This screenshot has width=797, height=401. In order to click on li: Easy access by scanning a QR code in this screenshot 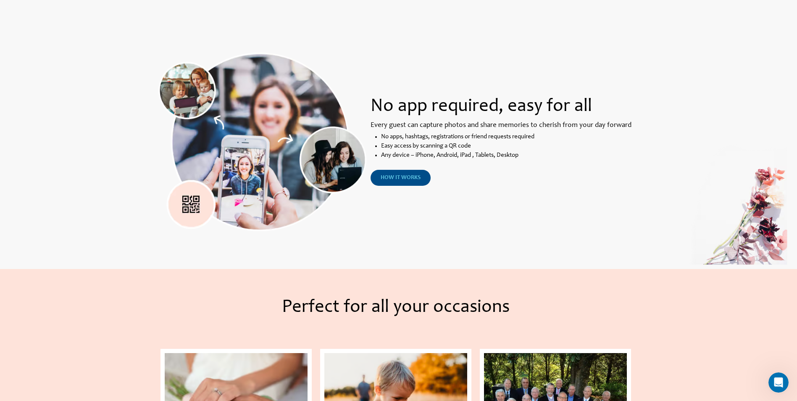, I will do `click(507, 146)`.